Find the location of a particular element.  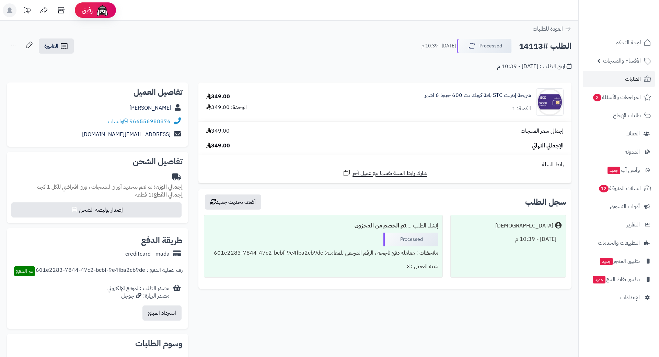

div: ملاحظات : معاملة دفع ناجحة ، الرقم المرجعي للمعاملة: 601e2283-7844-47c2-bcbf-9e4fba2cb9de is located at coordinates (323, 253).